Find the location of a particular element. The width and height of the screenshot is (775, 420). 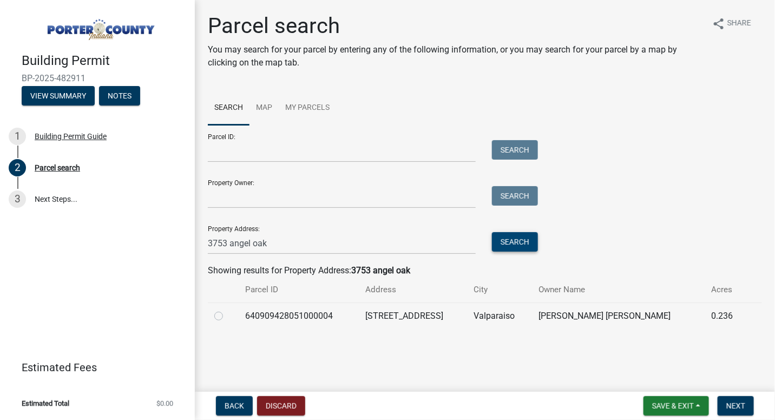

span: Next is located at coordinates (736, 406).